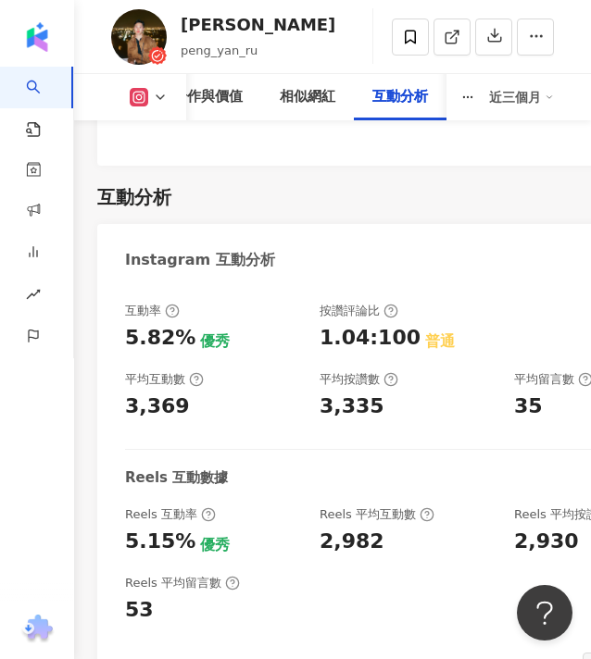  What do you see at coordinates (207, 97) in the screenshot?
I see `div: 合作與價值` at bounding box center [207, 97].